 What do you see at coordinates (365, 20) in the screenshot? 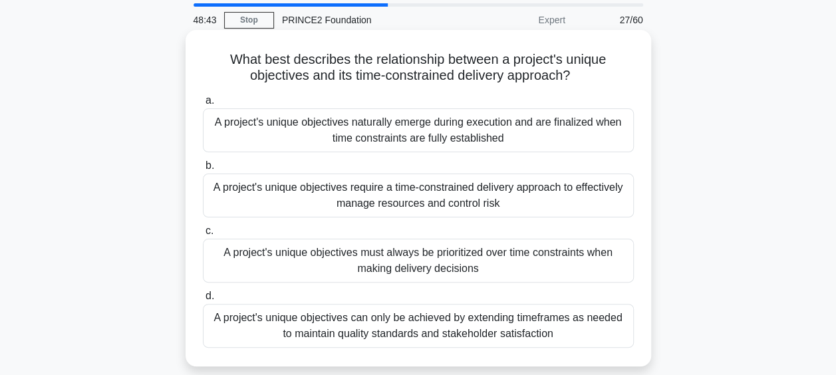
I see `div: PRINCE2 Foundation` at bounding box center [365, 20].